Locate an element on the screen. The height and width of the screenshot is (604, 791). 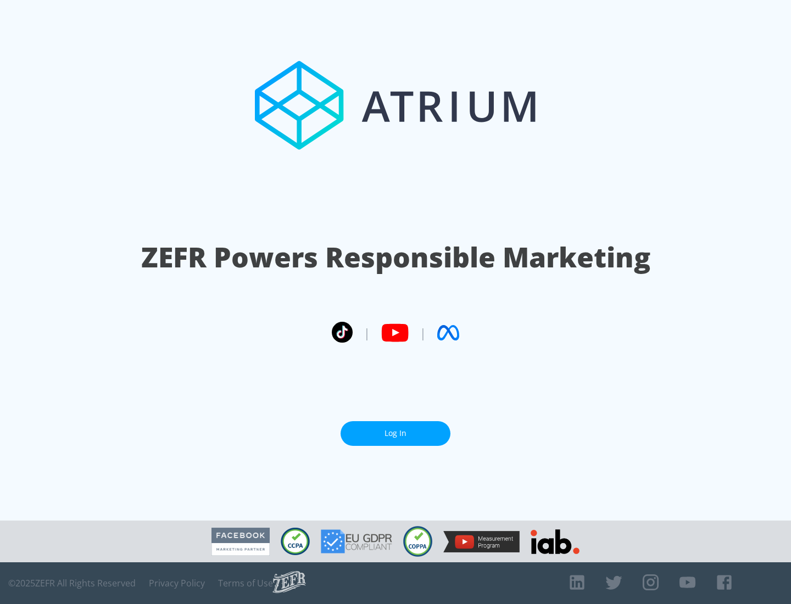
h1: ZEFR Powers Responsible Marketing is located at coordinates (396, 257).